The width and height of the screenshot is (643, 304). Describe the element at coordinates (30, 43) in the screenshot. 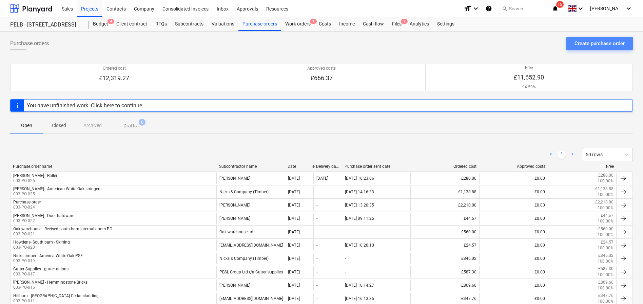

I see `span: Purchase orders` at that location.